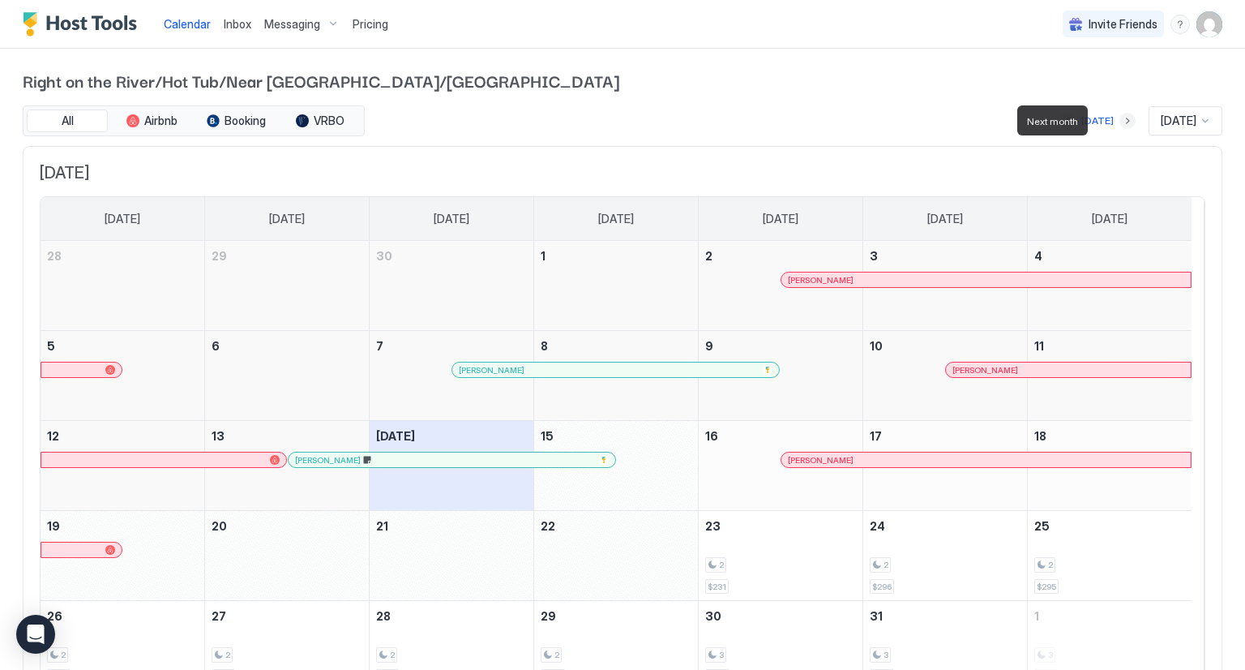 The height and width of the screenshot is (670, 1245). Describe the element at coordinates (944, 375) in the screenshot. I see `td: October 10, 2025` at that location.